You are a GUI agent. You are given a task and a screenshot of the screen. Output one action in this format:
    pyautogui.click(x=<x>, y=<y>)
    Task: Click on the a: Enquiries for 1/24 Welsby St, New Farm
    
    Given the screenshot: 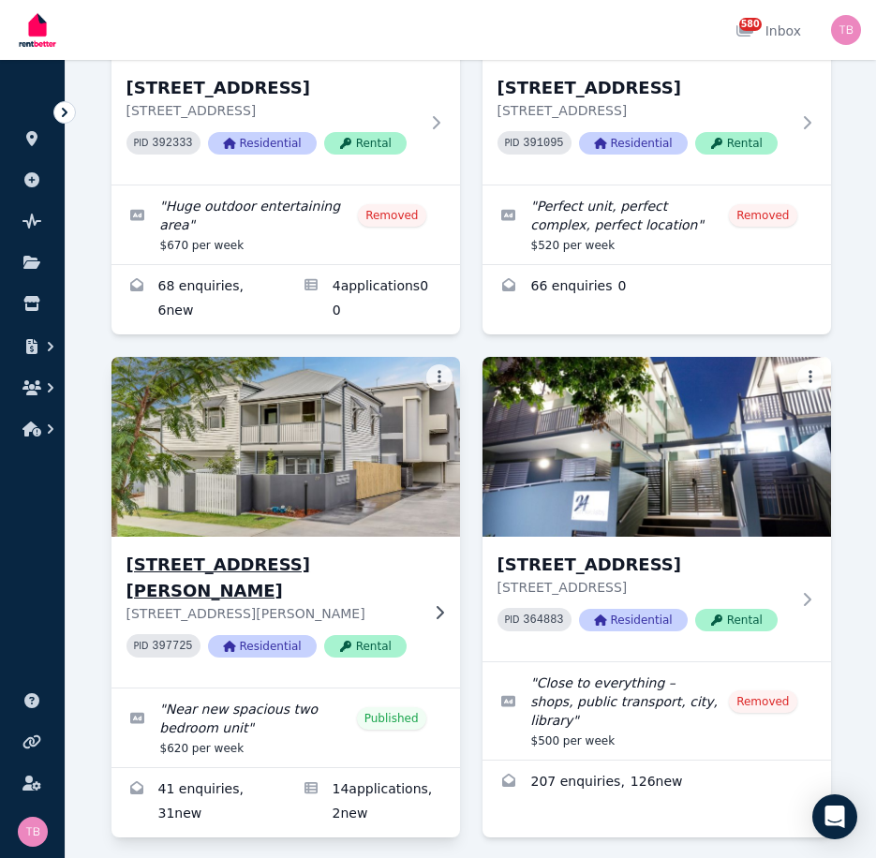 What is the action you would take?
    pyautogui.click(x=199, y=300)
    